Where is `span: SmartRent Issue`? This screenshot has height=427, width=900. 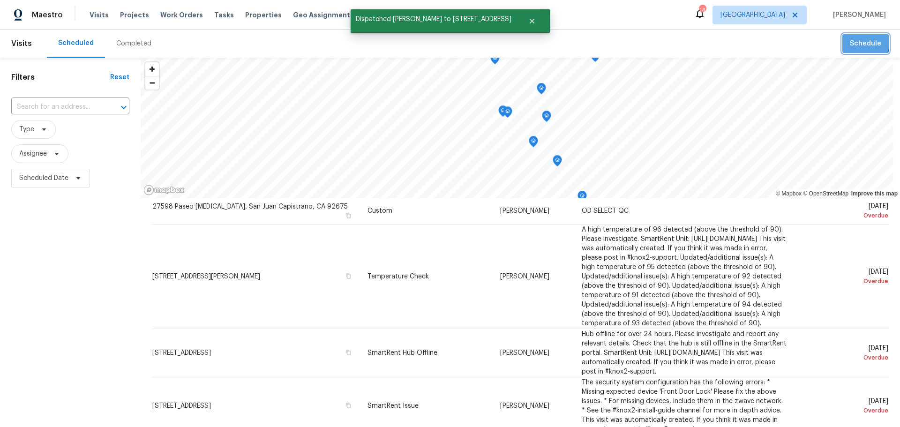
span: SmartRent Issue is located at coordinates (393, 406).